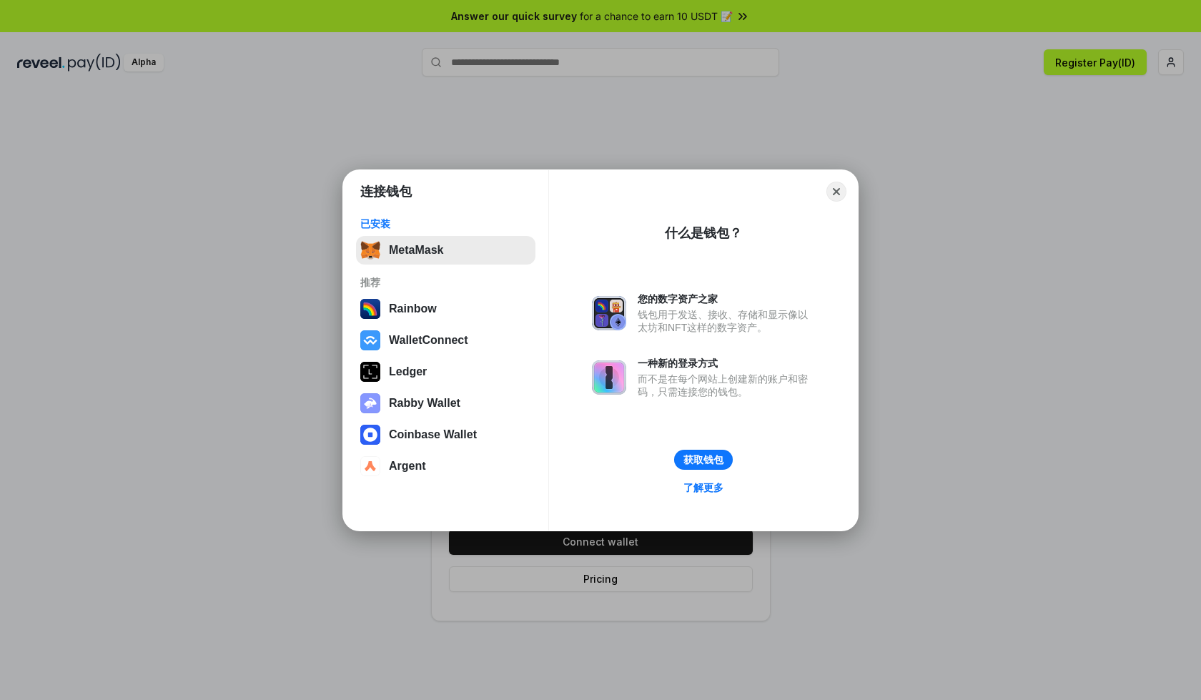 The image size is (1201, 700). What do you see at coordinates (445, 372) in the screenshot?
I see `button: Ledger` at bounding box center [445, 372].